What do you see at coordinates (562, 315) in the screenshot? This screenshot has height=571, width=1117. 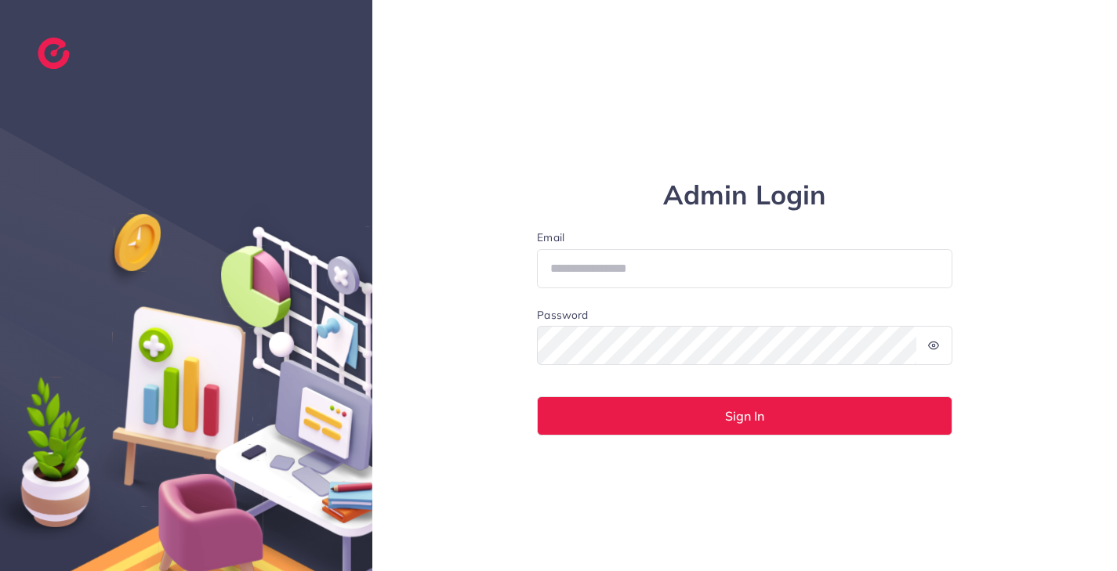 I see `label: Password` at bounding box center [562, 315].